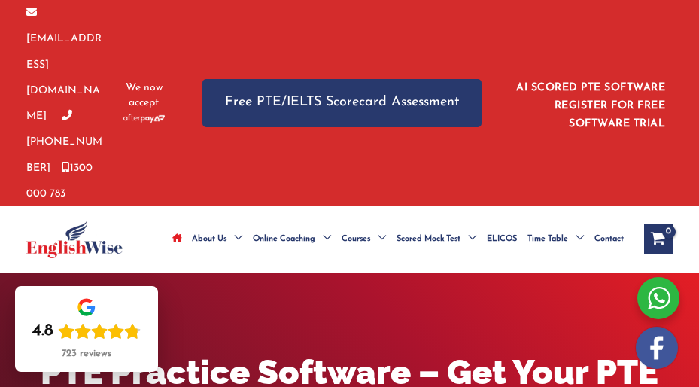 Image resolution: width=699 pixels, height=387 pixels. I want to click on span: About Us, so click(209, 239).